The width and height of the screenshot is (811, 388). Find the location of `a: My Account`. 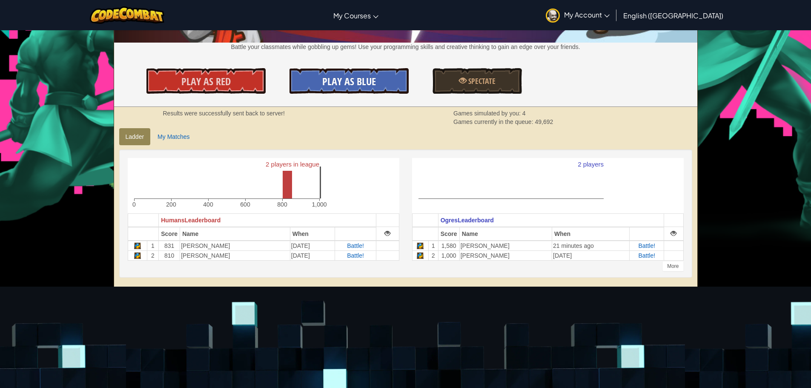

a: My Account is located at coordinates (578, 15).